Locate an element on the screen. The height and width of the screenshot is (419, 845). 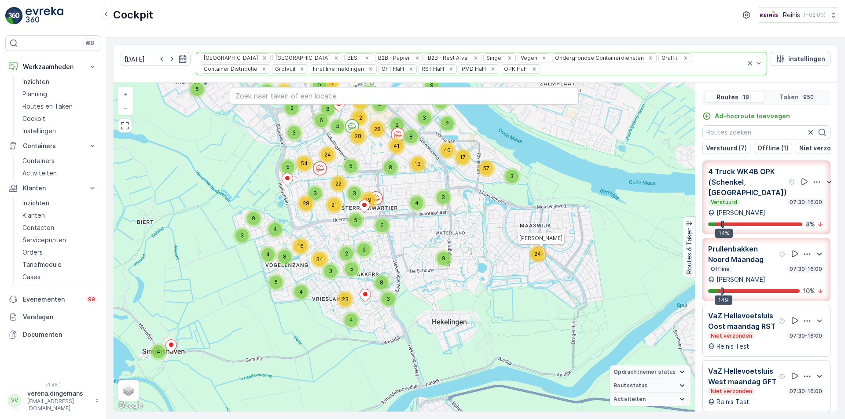
span: 19 is located at coordinates (368, 200).